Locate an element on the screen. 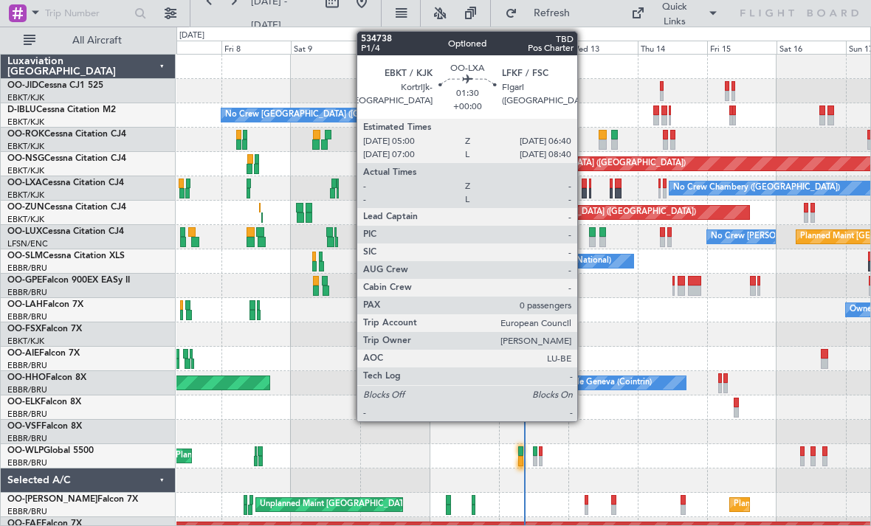 Image resolution: width=871 pixels, height=526 pixels. a: D-IBLUCessna Citation M2 is located at coordinates (61, 110).